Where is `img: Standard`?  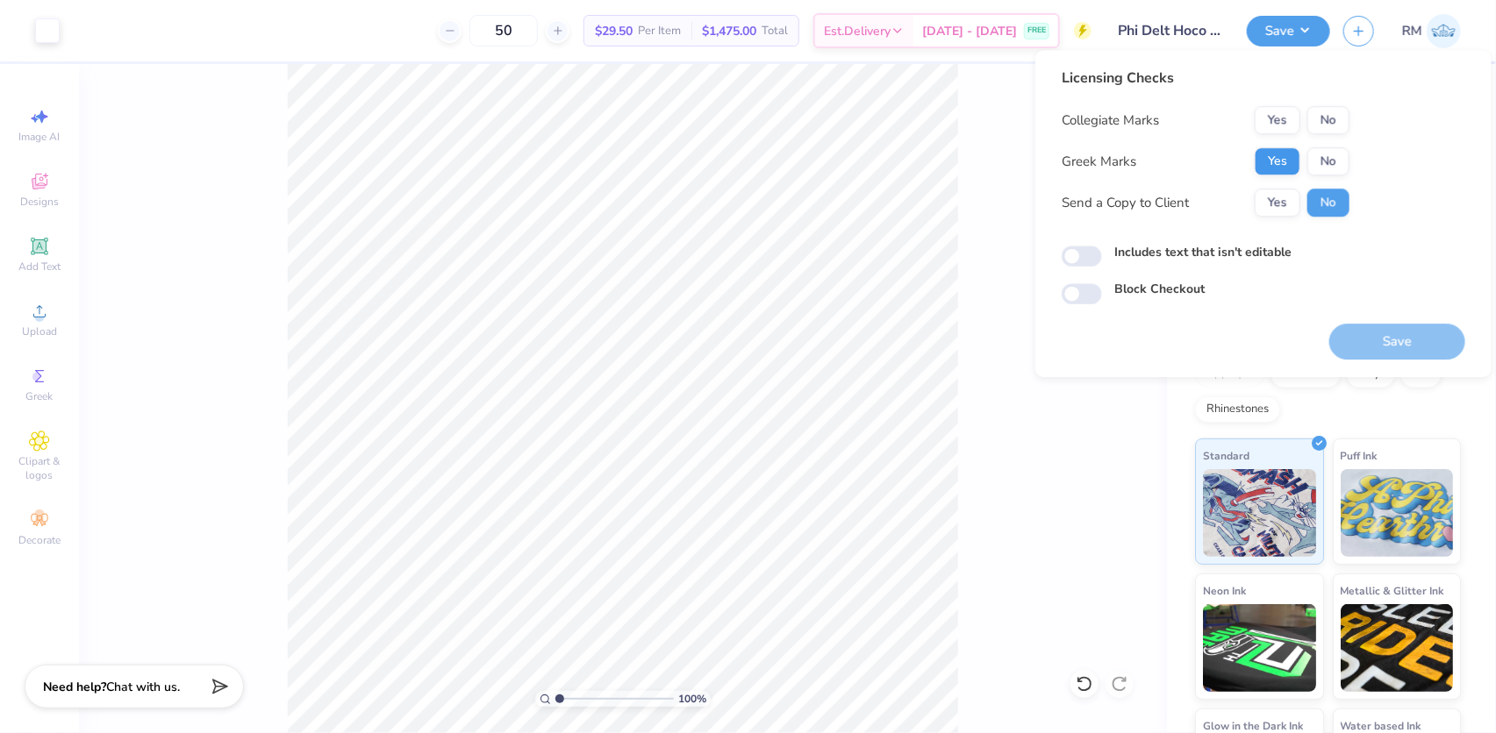 img: Standard is located at coordinates (1259, 513).